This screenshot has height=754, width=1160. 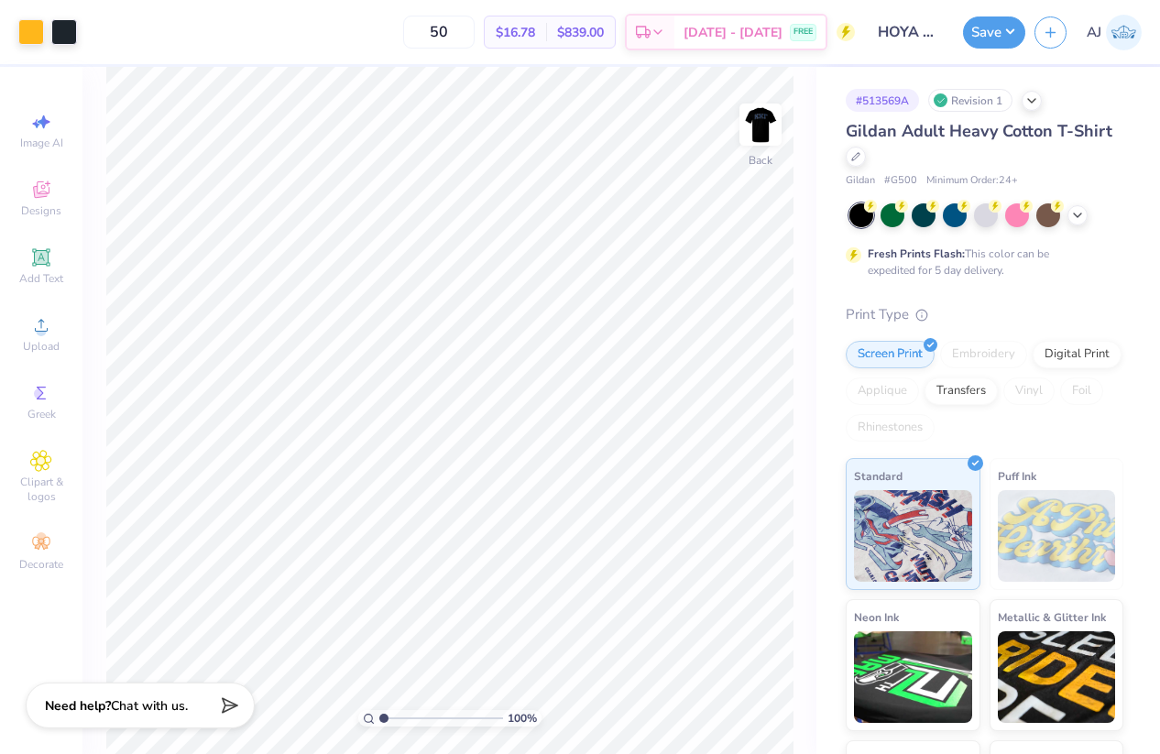 What do you see at coordinates (972, 180) in the screenshot?
I see `span: Minimum Order: 24 +` at bounding box center [972, 180].